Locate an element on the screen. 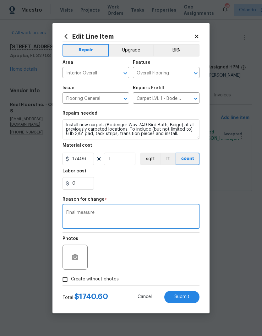 The image size is (262, 336). textarea: Install new carpet. (Bodenger Way 749 Bird Bath, Beige) at all previously carpeted locations. To ... is located at coordinates (131, 129).